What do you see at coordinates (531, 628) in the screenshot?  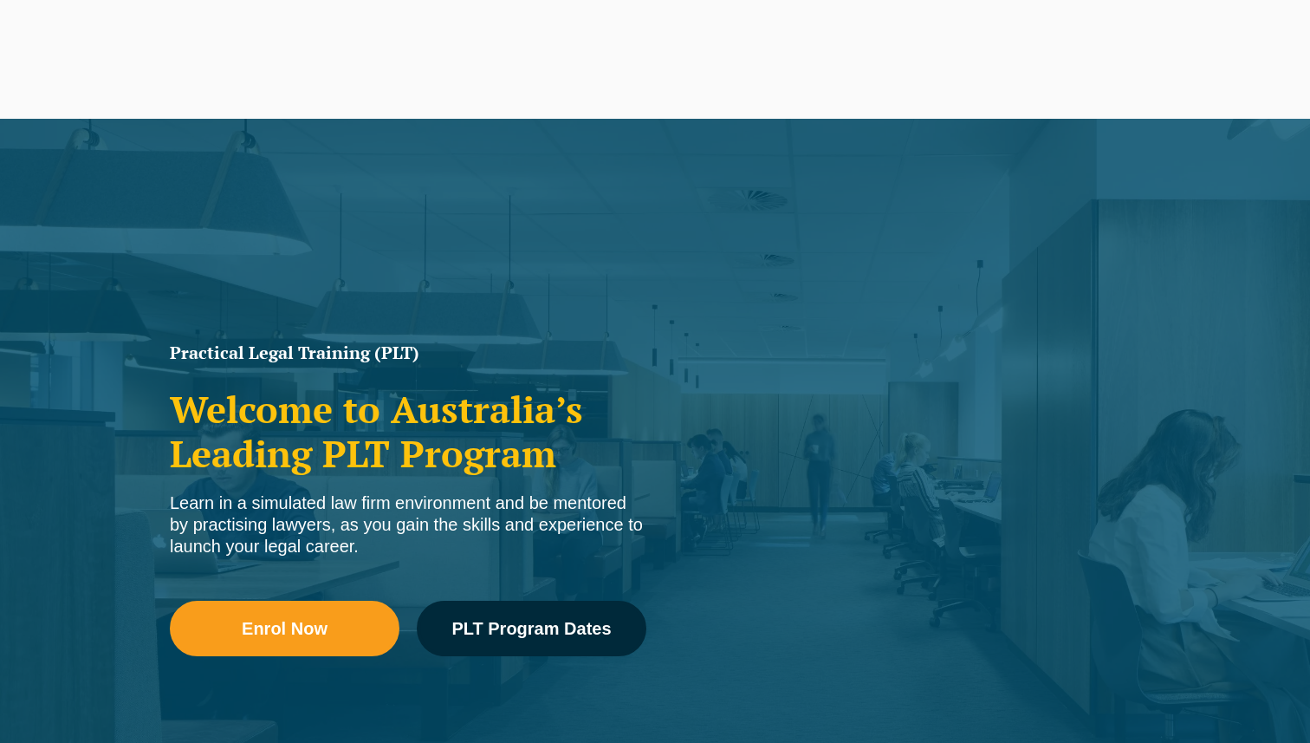 I see `span: PLT Program Dates` at bounding box center [531, 628].